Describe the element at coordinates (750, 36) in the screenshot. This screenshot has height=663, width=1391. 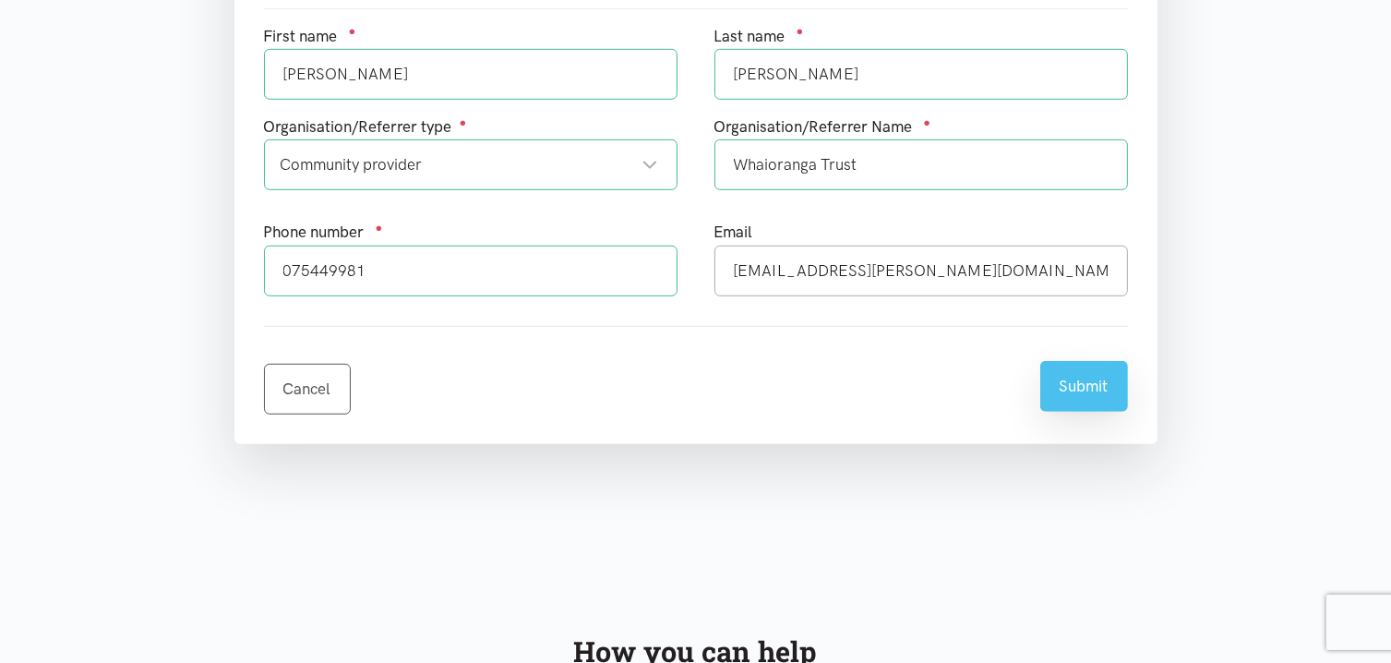
I see `label: Last name` at that location.